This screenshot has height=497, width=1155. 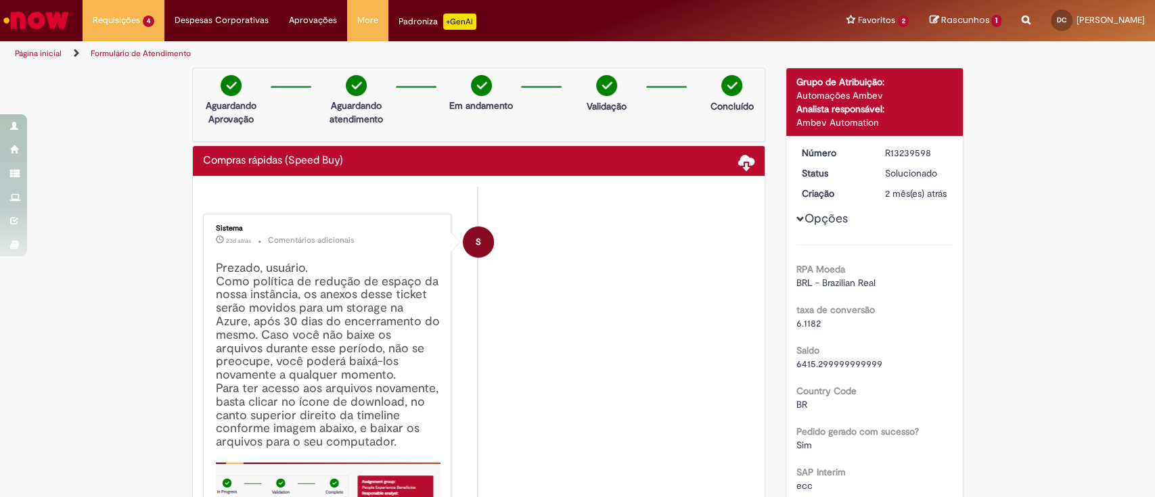 I want to click on span: Aprovações, so click(x=313, y=20).